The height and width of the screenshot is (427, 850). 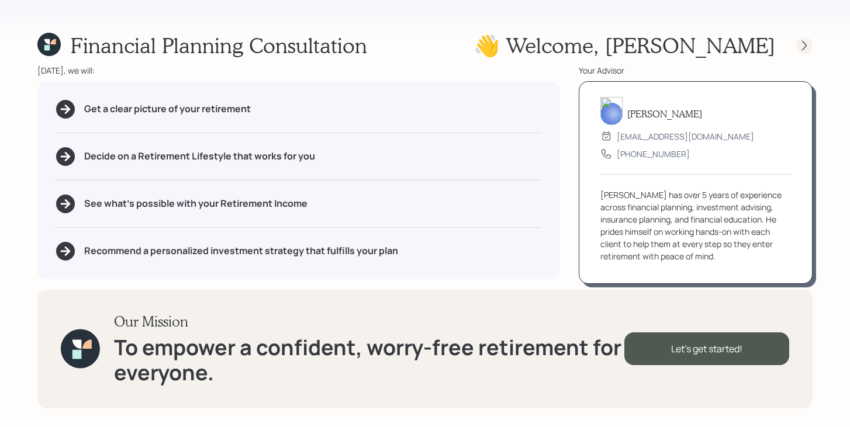 What do you see at coordinates (167, 109) in the screenshot?
I see `h5: Get a clear picture of your retirement` at bounding box center [167, 109].